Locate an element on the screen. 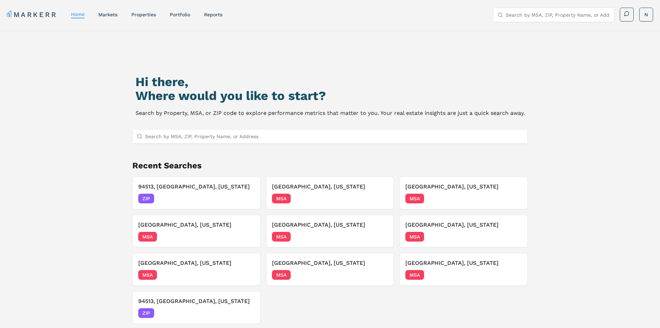 This screenshot has height=328, width=660. a: MARKERR is located at coordinates (32, 15).